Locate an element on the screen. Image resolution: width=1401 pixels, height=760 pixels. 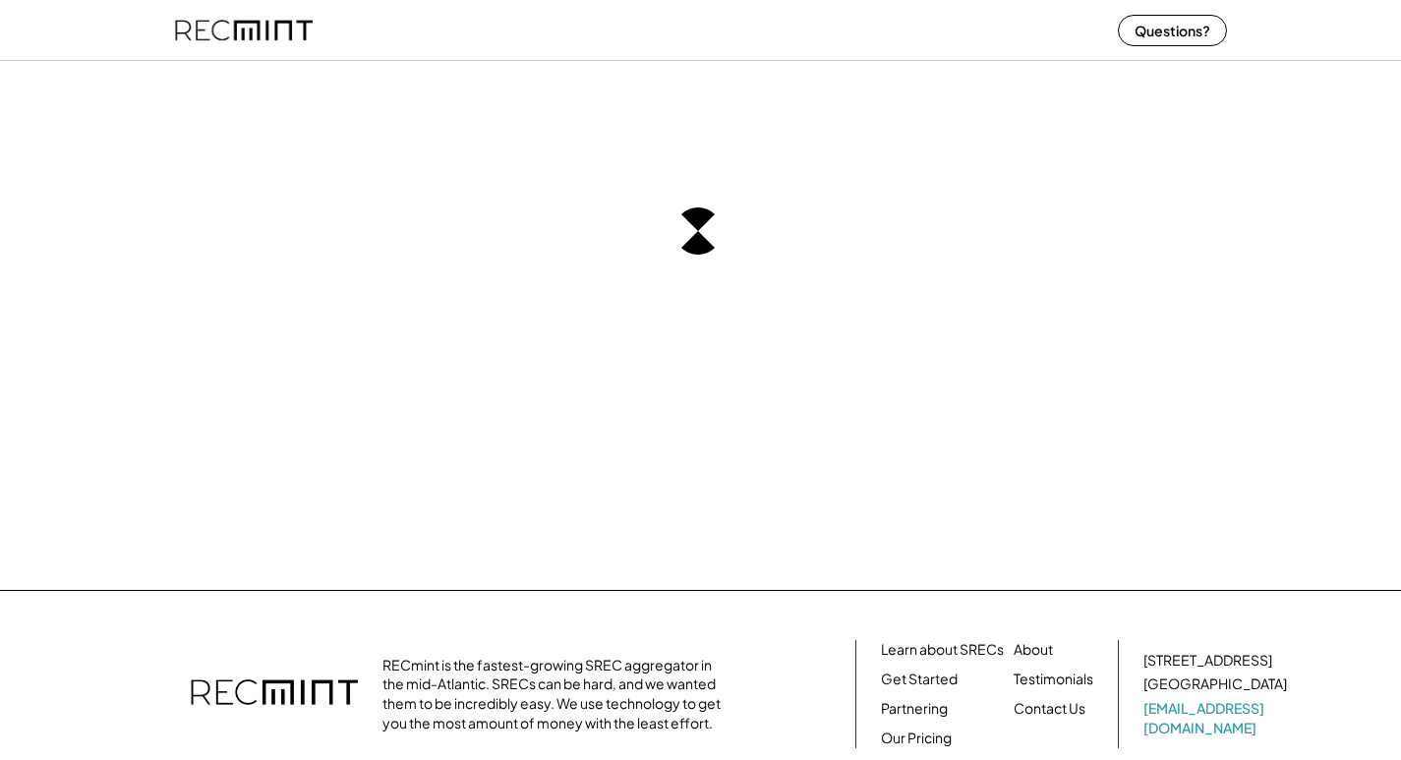
a: Learn about SRECs is located at coordinates (942, 650).